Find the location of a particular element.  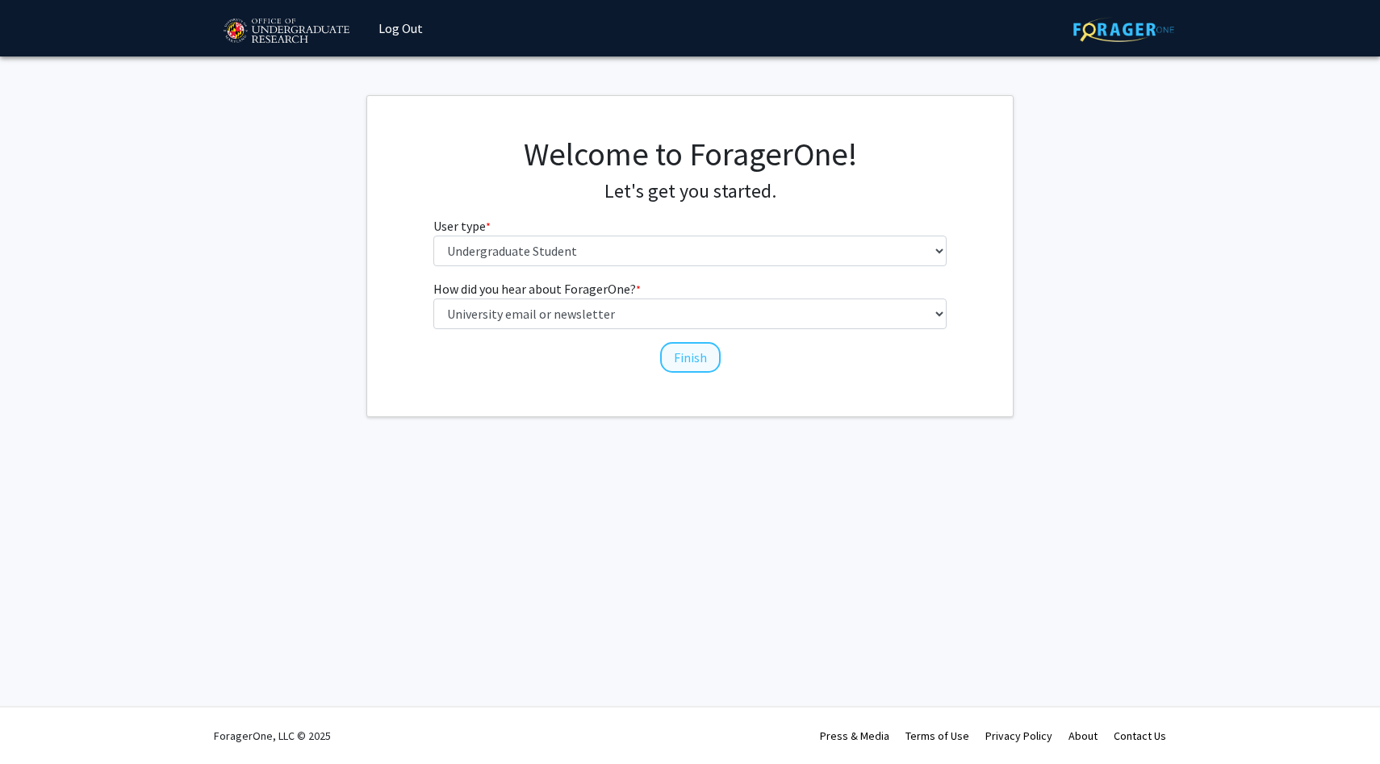

h4: Let's get you started. is located at coordinates (690, 191).